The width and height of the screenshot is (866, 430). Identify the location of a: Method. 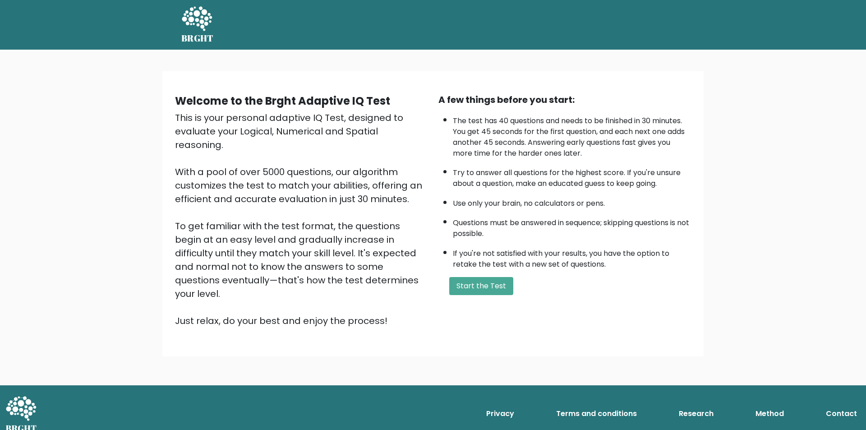
(769, 413).